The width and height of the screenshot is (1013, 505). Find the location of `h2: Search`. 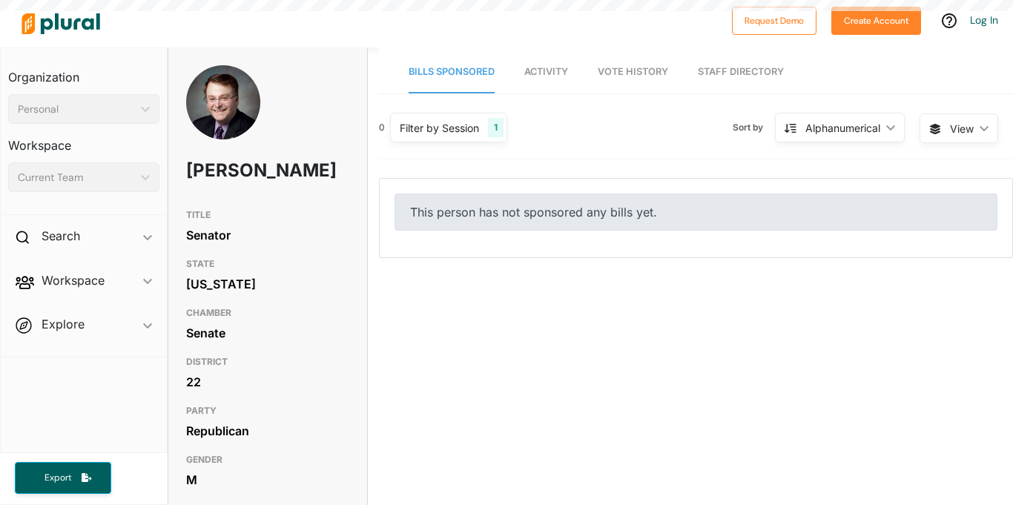

h2: Search is located at coordinates (61, 236).